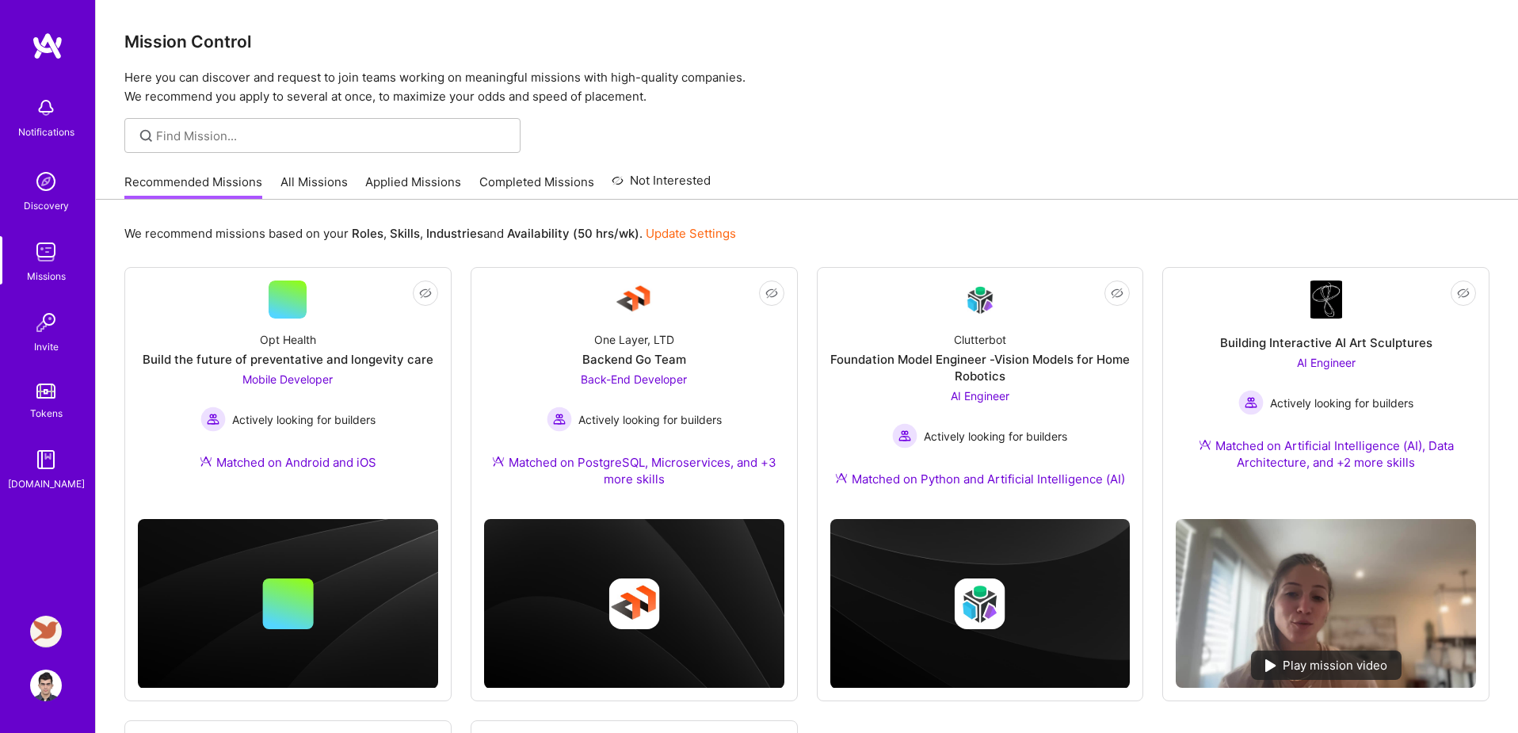 Image resolution: width=1518 pixels, height=733 pixels. What do you see at coordinates (46, 685) in the screenshot?
I see `img: User Avatar` at bounding box center [46, 685].